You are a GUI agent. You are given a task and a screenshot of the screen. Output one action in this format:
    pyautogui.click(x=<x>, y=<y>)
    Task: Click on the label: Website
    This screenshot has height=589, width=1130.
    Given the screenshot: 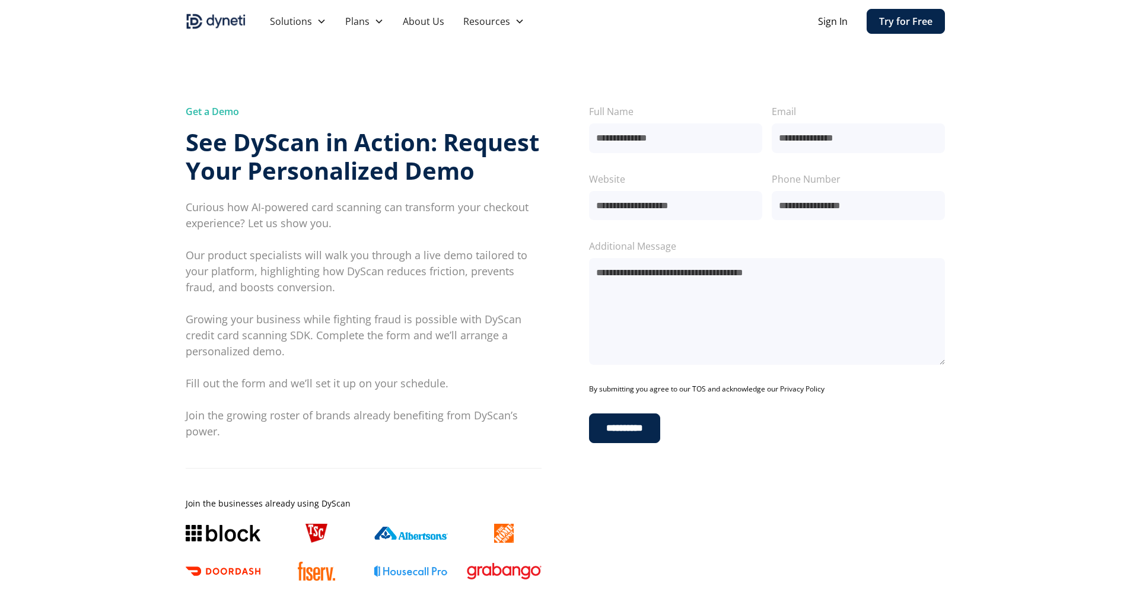 What is the action you would take?
    pyautogui.click(x=676, y=179)
    